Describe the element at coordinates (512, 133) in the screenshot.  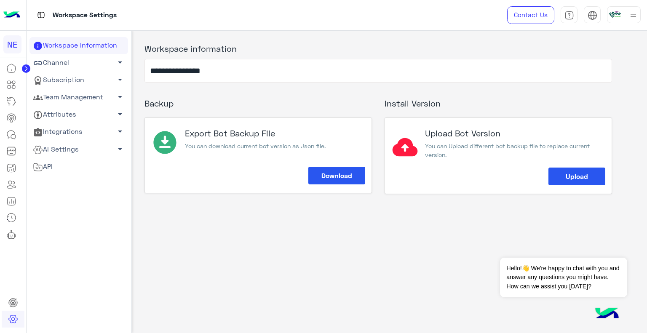
I see `h3: Upload Bot Version` at that location.